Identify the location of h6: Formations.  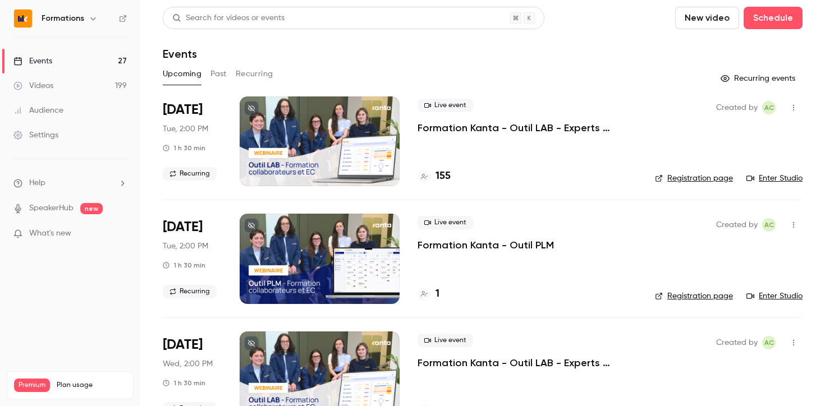
(63, 19).